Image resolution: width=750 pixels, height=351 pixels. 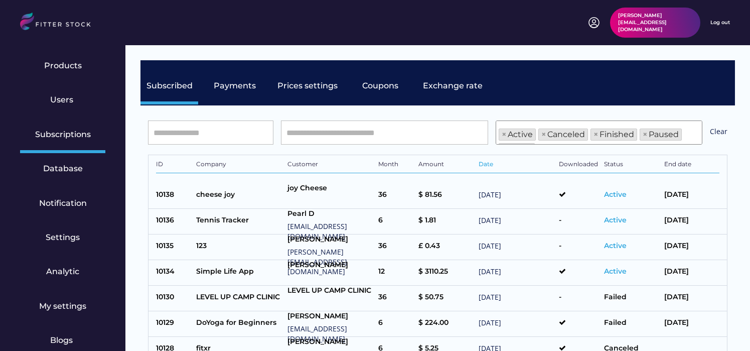 I want to click on div: Downloaded, so click(x=579, y=165).